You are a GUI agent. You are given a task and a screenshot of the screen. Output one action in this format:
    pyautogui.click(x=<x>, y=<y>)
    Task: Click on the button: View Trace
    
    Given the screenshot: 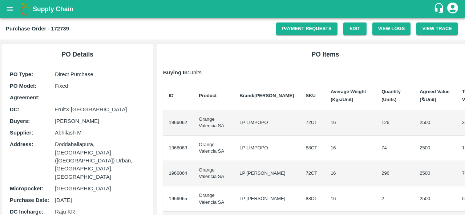 What is the action you would take?
    pyautogui.click(x=437, y=29)
    